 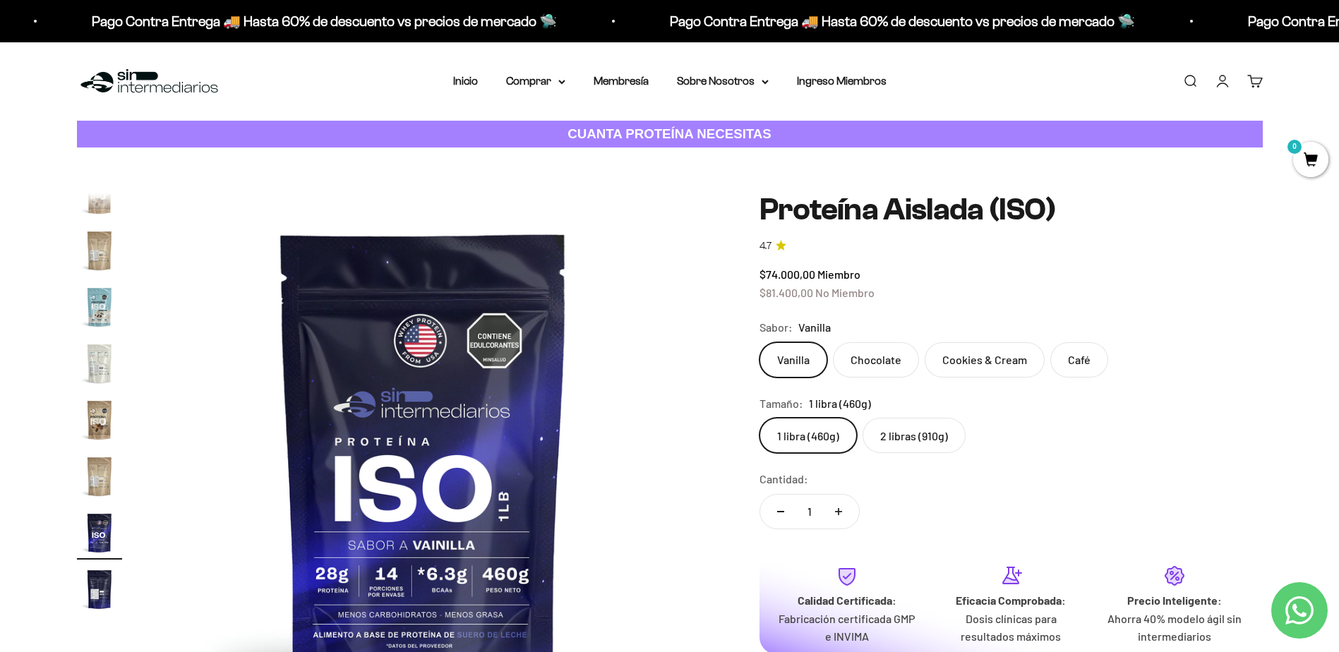 What do you see at coordinates (847, 627) in the screenshot?
I see `p: Fabricación certificada GMP e INVIMA` at bounding box center [847, 627].